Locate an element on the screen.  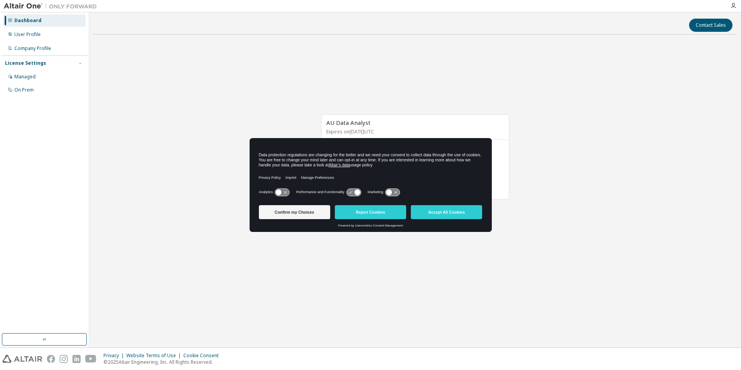
span: AU Data Analyst is located at coordinates (348, 122).